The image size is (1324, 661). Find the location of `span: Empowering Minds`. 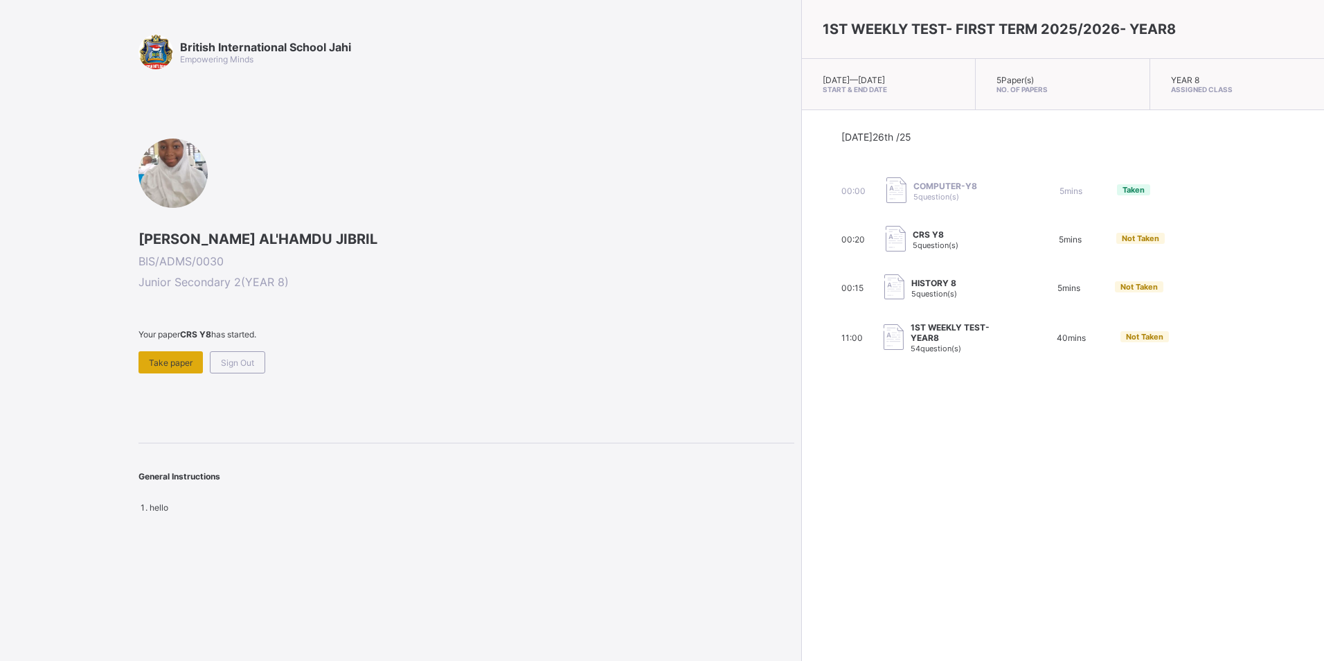

span: Empowering Minds is located at coordinates (217, 59).